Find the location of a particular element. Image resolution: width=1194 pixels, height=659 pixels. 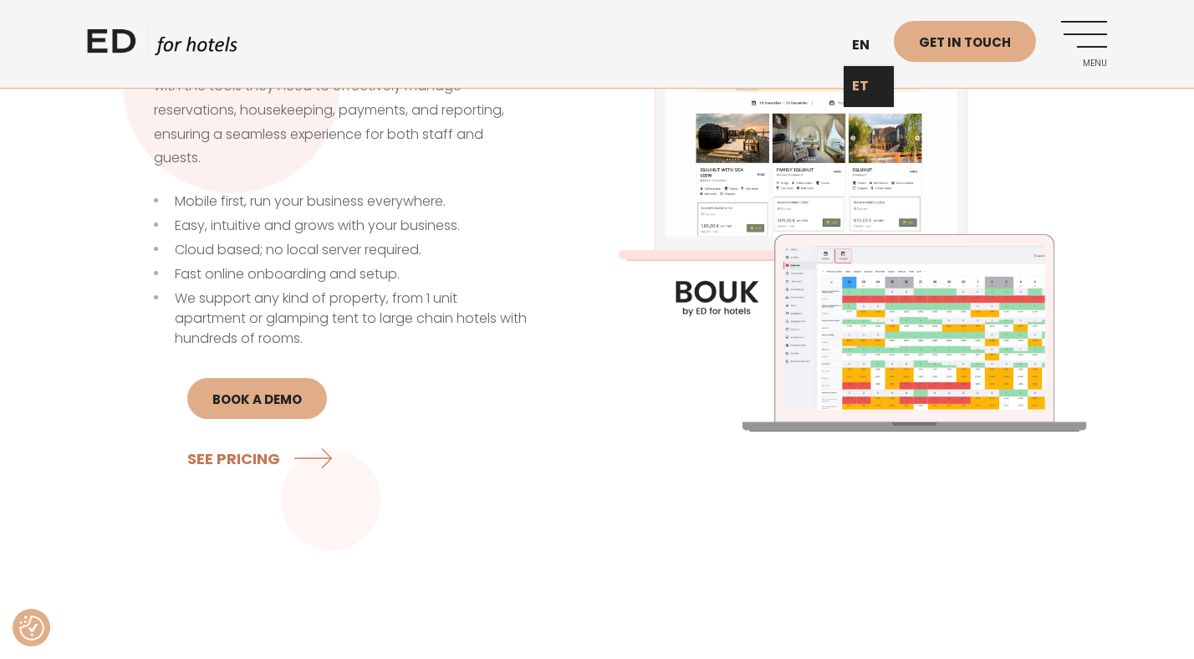

li: Cloud based; no local server required. is located at coordinates (342, 250).